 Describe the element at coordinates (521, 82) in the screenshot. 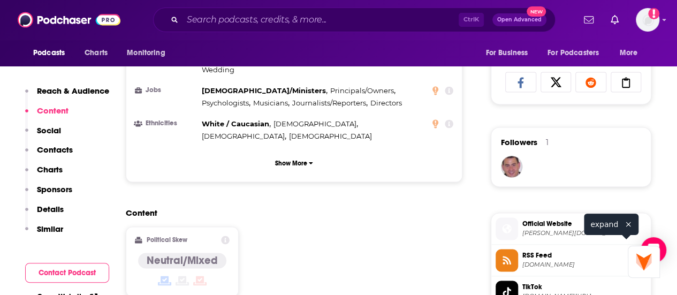

I see `a: Share on Facebook` at that location.